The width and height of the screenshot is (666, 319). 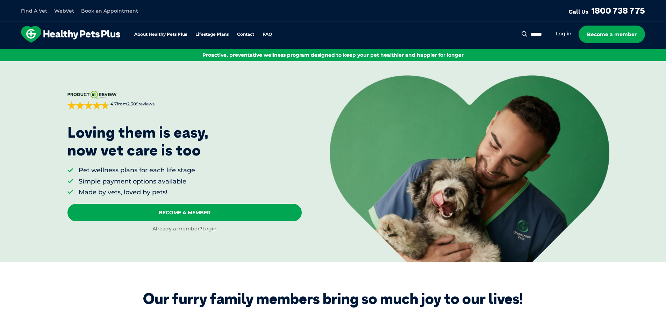 What do you see at coordinates (137, 170) in the screenshot?
I see `li: Pet wellness plans for each life stage` at bounding box center [137, 170].